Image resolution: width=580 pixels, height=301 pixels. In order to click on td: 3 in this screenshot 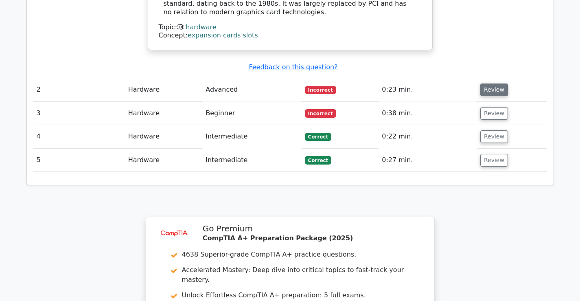, I will do `click(79, 113)`.